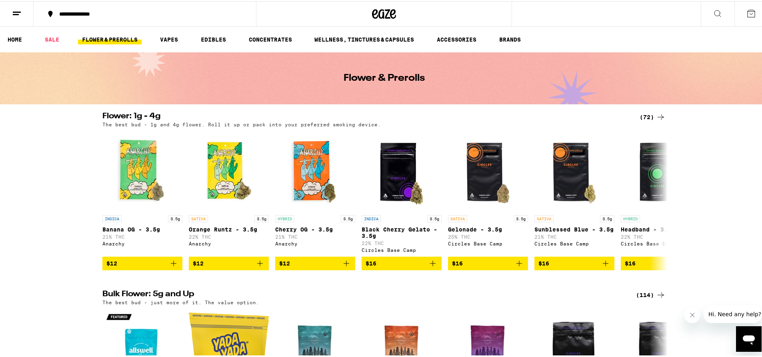 Image resolution: width=762 pixels, height=357 pixels. Describe the element at coordinates (488, 228) in the screenshot. I see `p: Gelonade - 3.5g` at that location.